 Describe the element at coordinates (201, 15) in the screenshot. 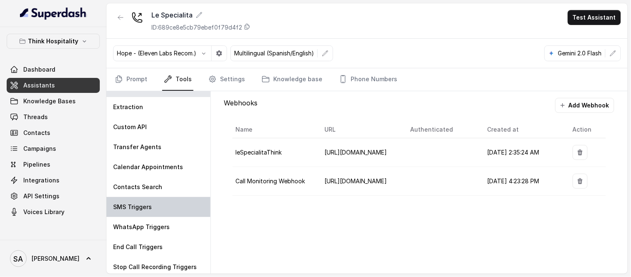

I see `div: Le Specialita` at that location.